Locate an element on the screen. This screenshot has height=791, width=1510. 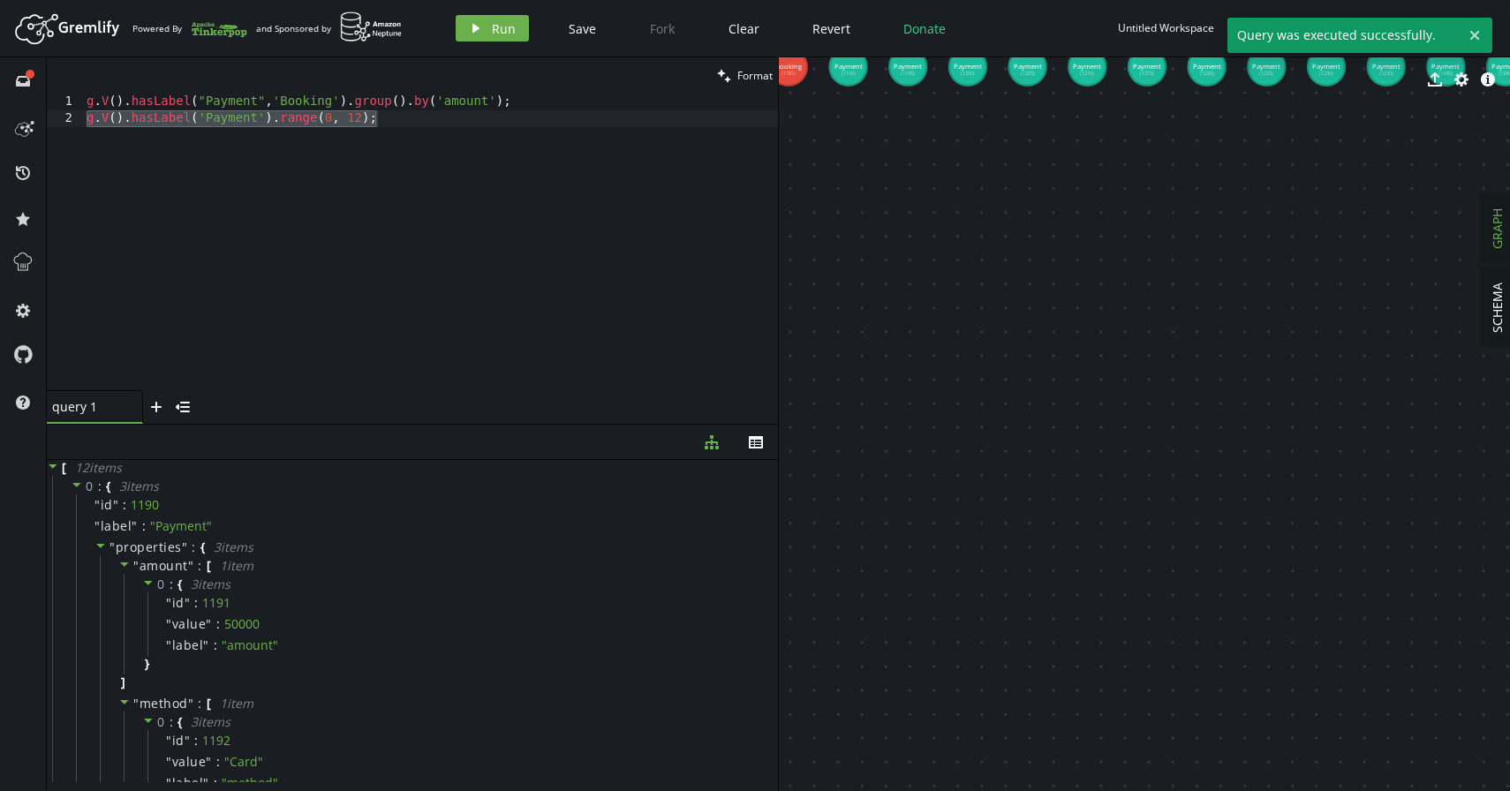
span: Revert is located at coordinates (831, 28).